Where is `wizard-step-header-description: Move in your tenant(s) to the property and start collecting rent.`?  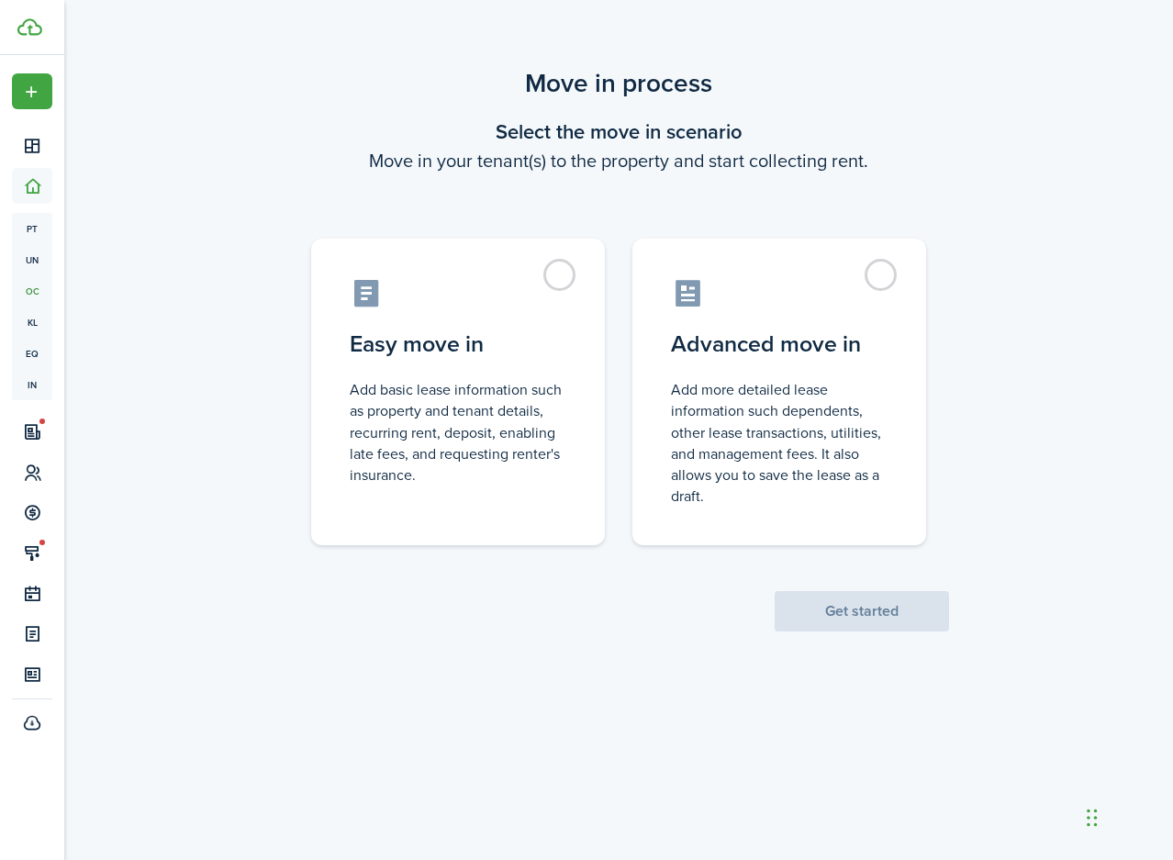
wizard-step-header-description: Move in your tenant(s) to the property and start collecting rent. is located at coordinates (619, 161).